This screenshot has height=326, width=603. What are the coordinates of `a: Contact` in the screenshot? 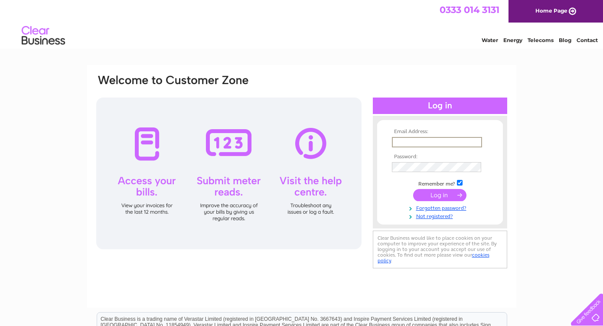 It's located at (587, 40).